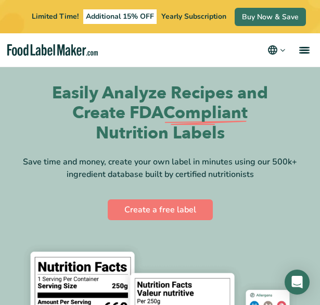 This screenshot has width=320, height=305. I want to click on a: Buy Now & Save, so click(270, 17).